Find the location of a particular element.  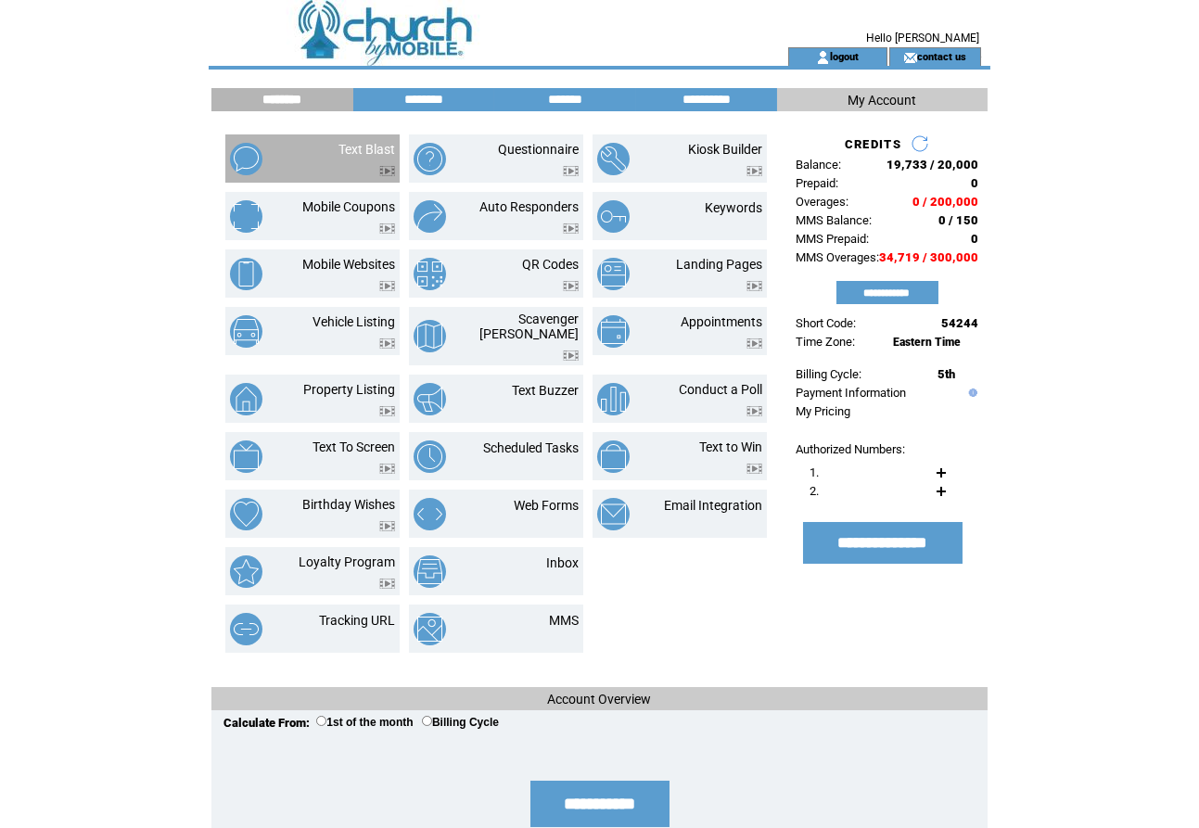

span: MMS Overages: is located at coordinates (838, 257).